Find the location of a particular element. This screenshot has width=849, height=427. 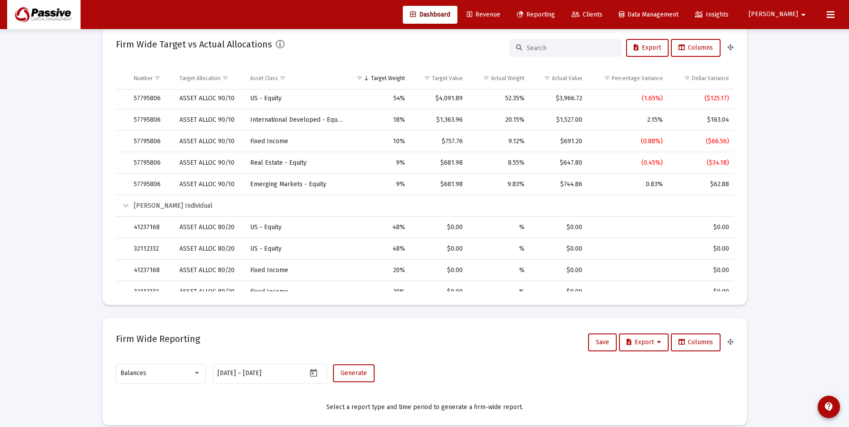

div: 52.35% is located at coordinates (498, 99).